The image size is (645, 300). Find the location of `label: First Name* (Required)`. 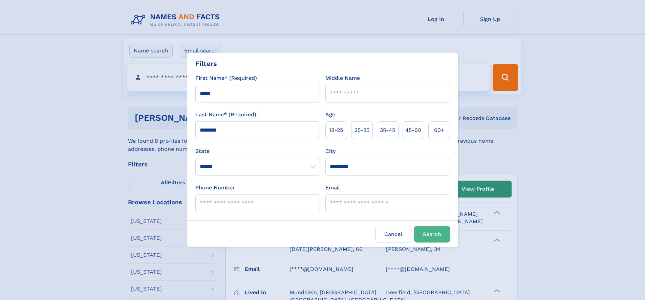

label: First Name* (Required) is located at coordinates (226, 78).